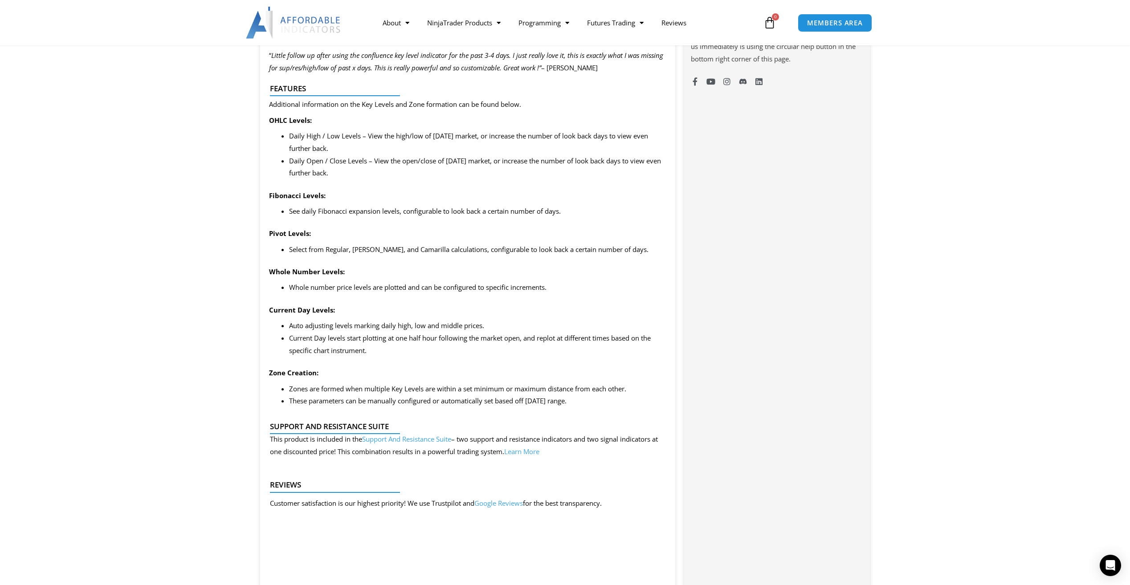  What do you see at coordinates (544, 23) in the screenshot?
I see `a: Programming` at bounding box center [544, 23].